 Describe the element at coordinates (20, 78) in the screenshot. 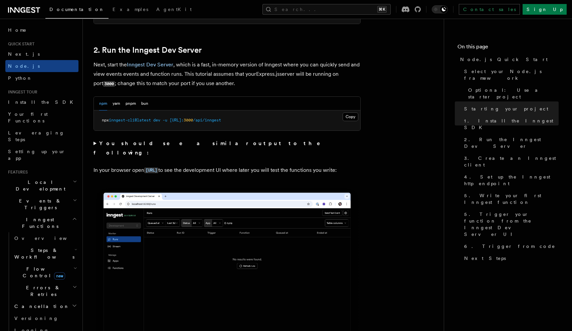

I see `span: Python` at that location.